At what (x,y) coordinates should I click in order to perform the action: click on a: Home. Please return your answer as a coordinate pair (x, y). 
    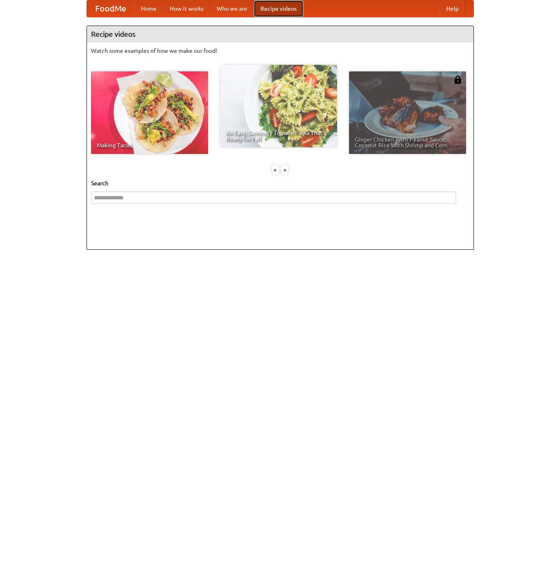
    Looking at the image, I should click on (149, 9).